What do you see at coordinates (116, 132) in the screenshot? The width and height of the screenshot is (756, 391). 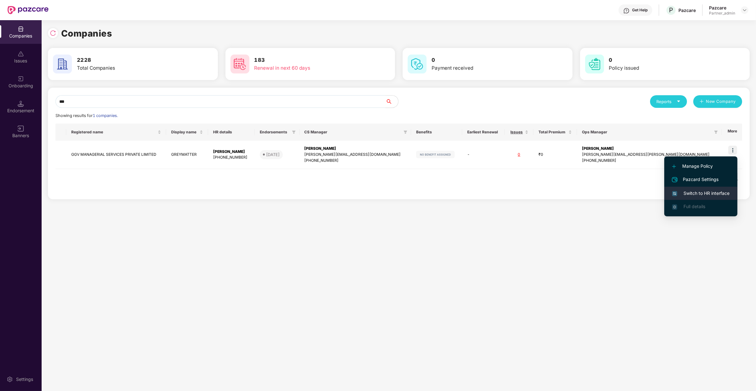 I see `th: Registered name` at bounding box center [116, 132].